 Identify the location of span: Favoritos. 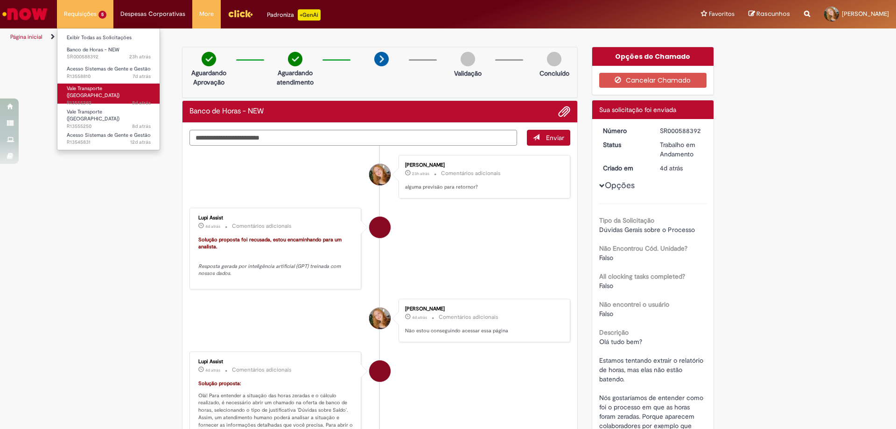
(721, 14).